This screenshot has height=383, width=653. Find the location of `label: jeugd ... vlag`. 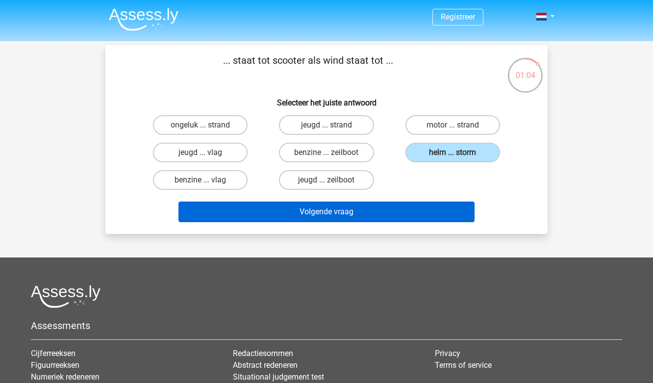

label: jeugd ... vlag is located at coordinates (200, 153).